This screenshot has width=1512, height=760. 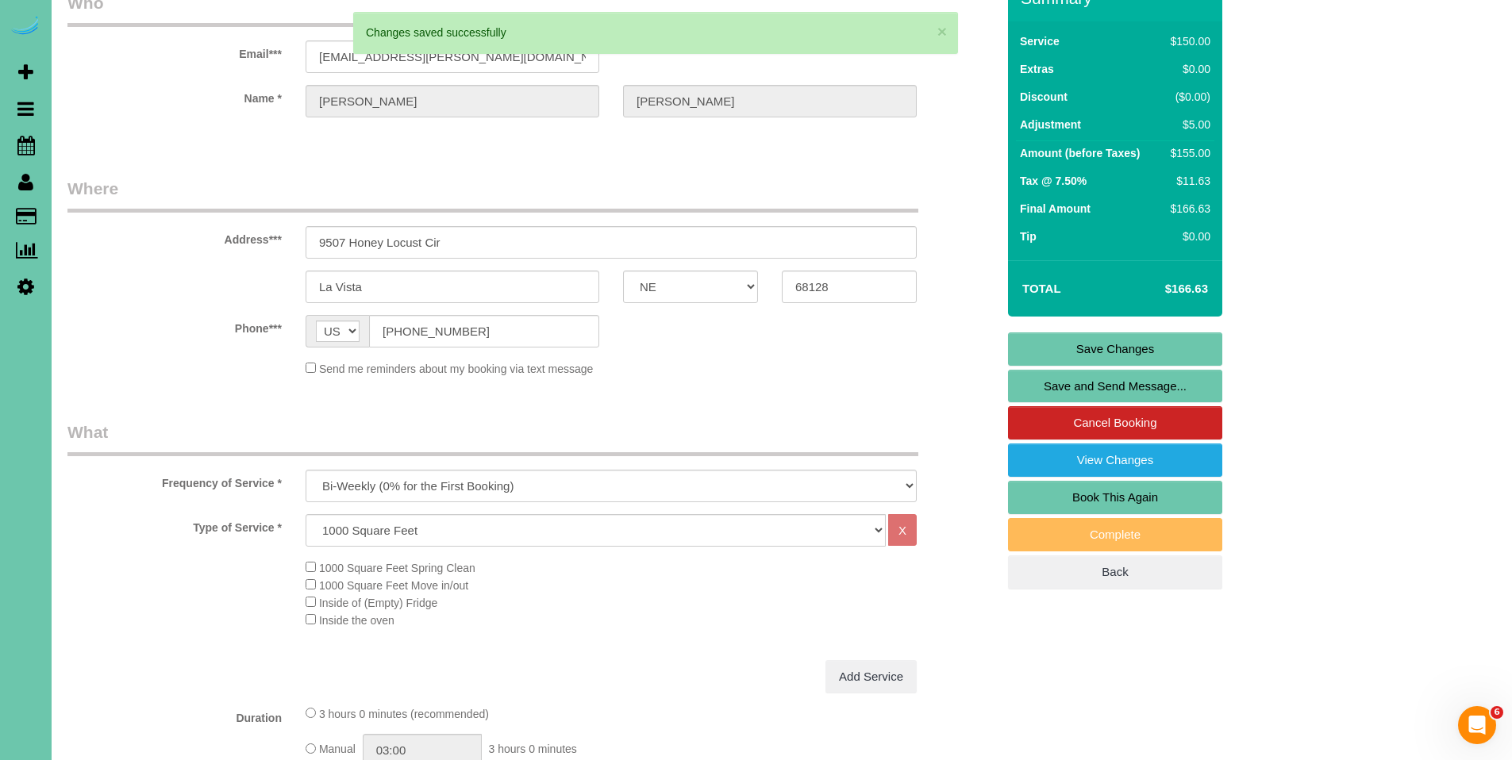 I want to click on label: Discount, so click(x=1043, y=97).